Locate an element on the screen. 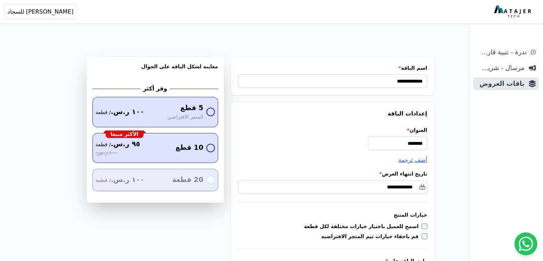  span: مرسال - شريط دعاية is located at coordinates (500, 68).